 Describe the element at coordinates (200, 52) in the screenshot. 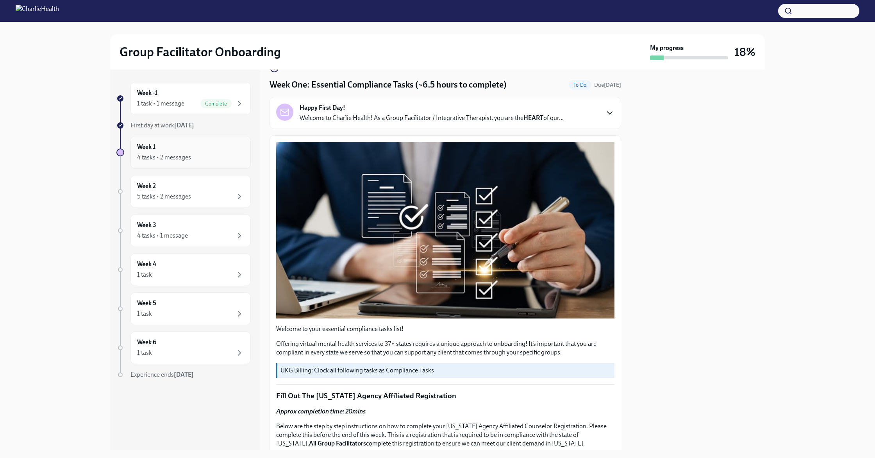

I see `h2: Group Facilitator Onboarding` at that location.